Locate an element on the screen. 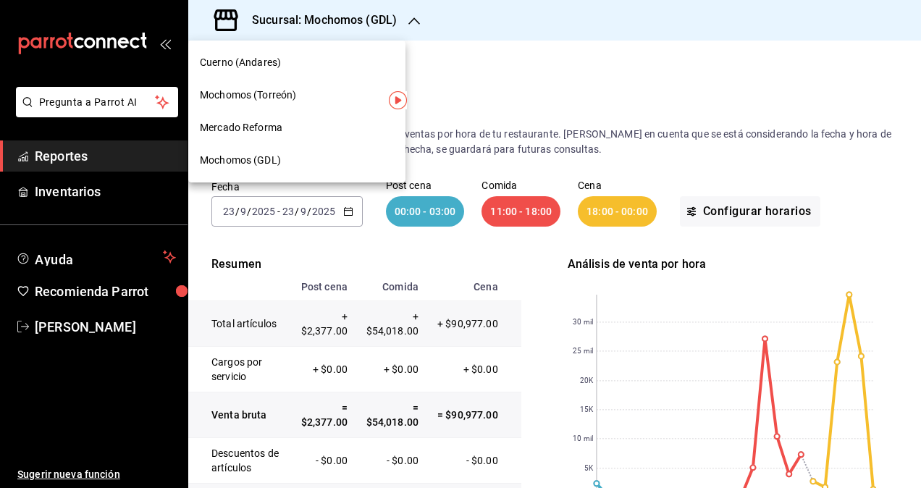  span: Mochomos (GDL) is located at coordinates (240, 160).